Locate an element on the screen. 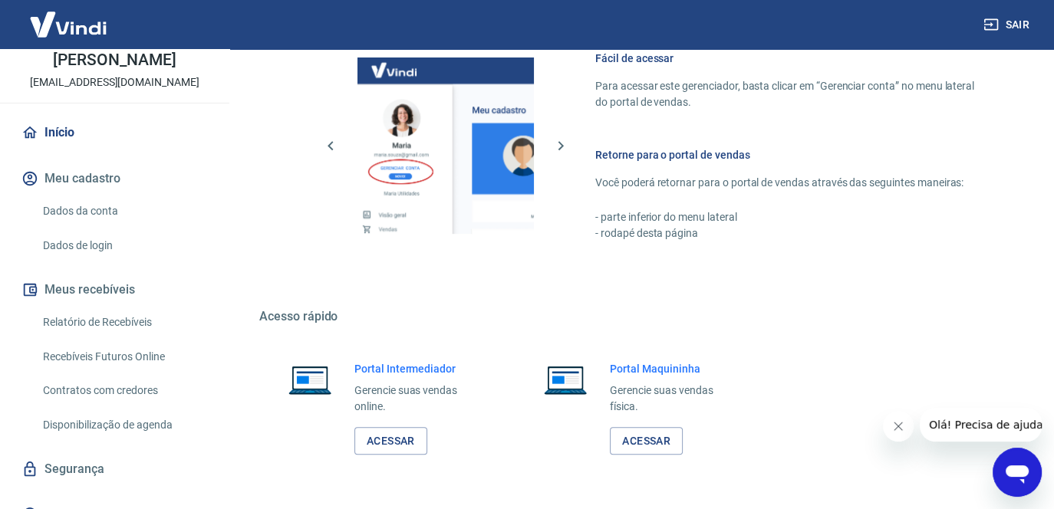 The height and width of the screenshot is (509, 1054). img: Imagem da dashboard mostrando o botão de gerenciar conta na sidebar no lado esquerdo is located at coordinates (446, 146).